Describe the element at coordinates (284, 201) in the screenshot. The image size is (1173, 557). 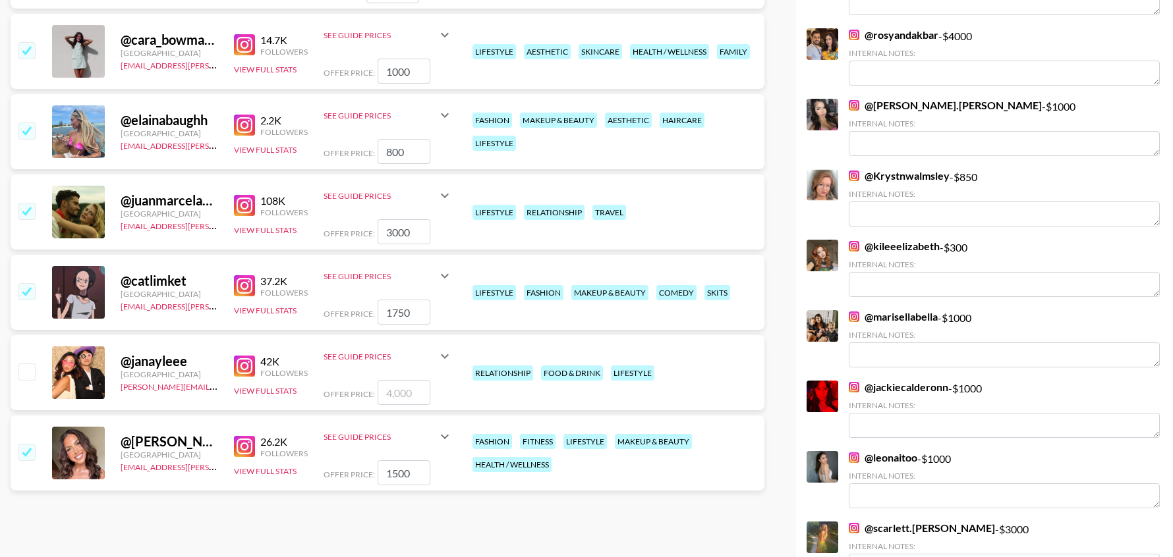
I see `div: 108K` at that location.